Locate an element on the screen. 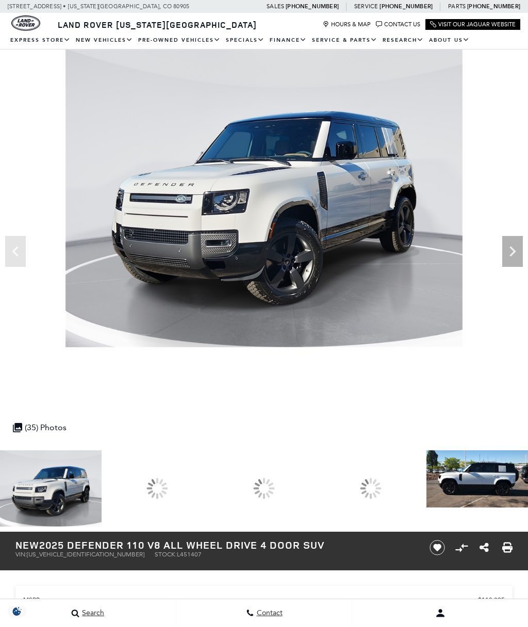  span: L451407 is located at coordinates (189, 554).